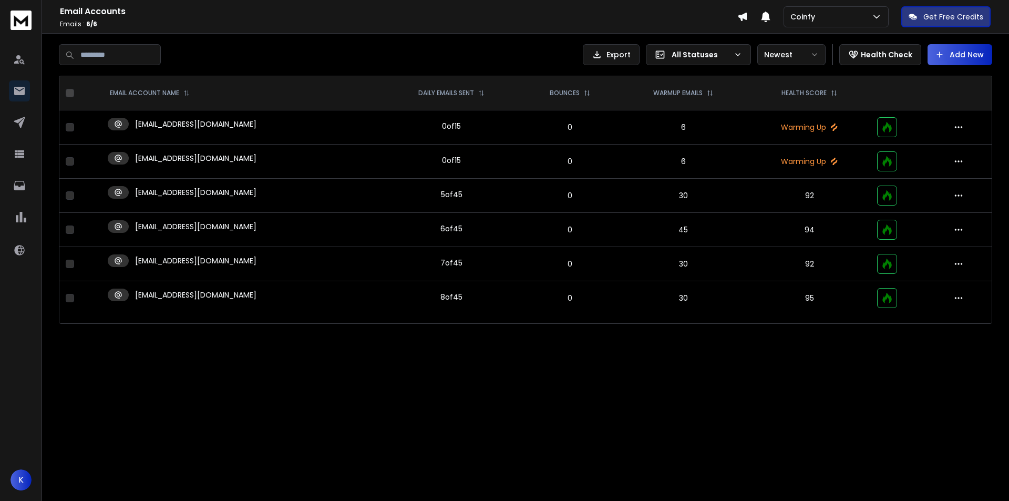  I want to click on p: BOUNCES, so click(564, 93).